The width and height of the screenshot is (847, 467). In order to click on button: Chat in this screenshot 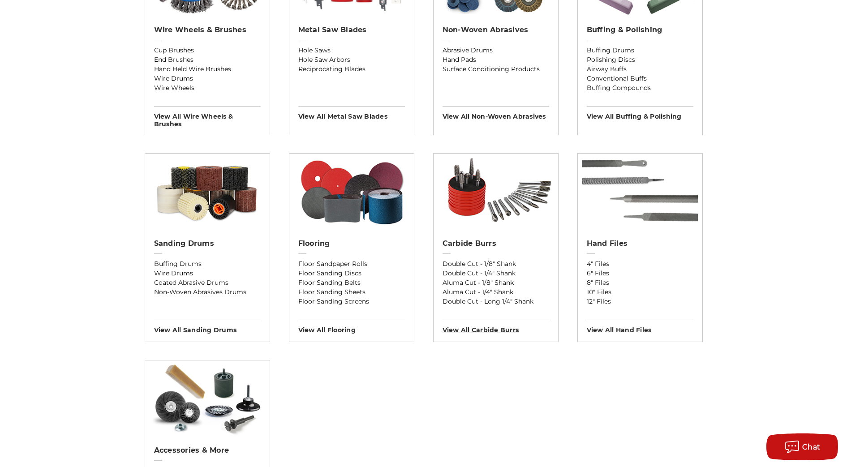, I will do `click(802, 447)`.